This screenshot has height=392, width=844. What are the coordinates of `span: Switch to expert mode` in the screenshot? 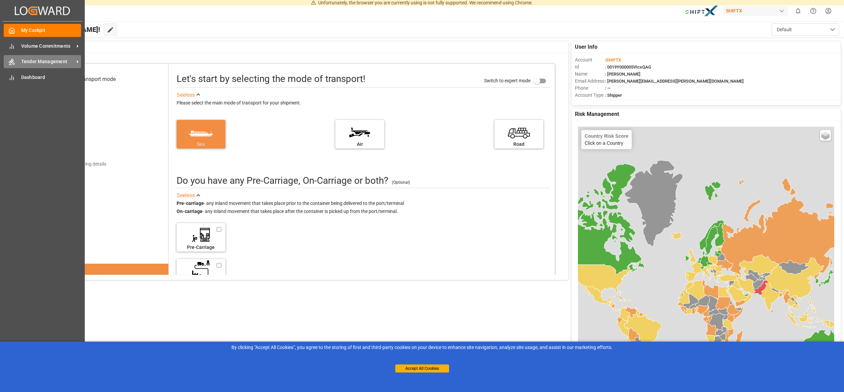 It's located at (507, 80).